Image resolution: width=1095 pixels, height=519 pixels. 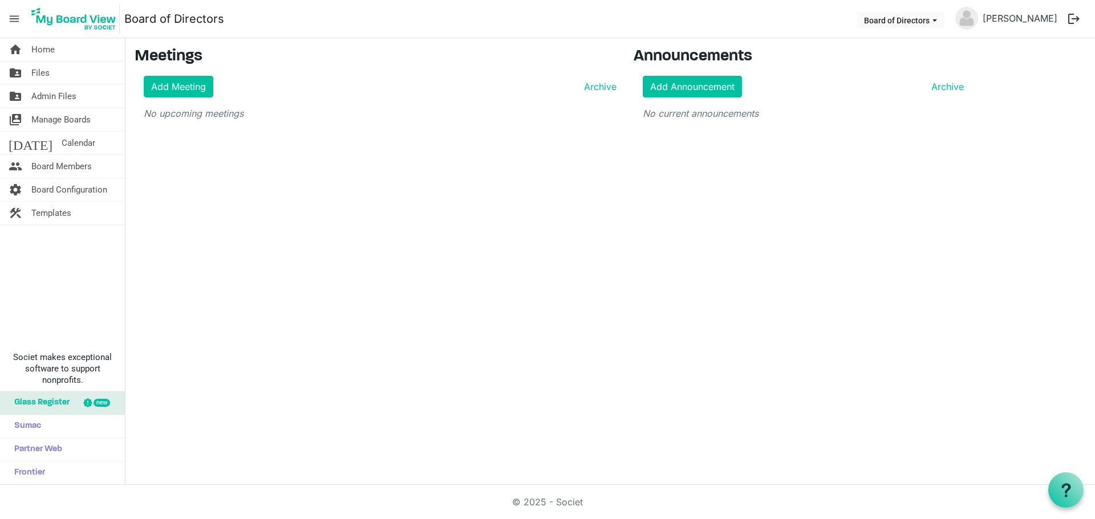 What do you see at coordinates (15, 120) in the screenshot?
I see `span: switch_account` at bounding box center [15, 120].